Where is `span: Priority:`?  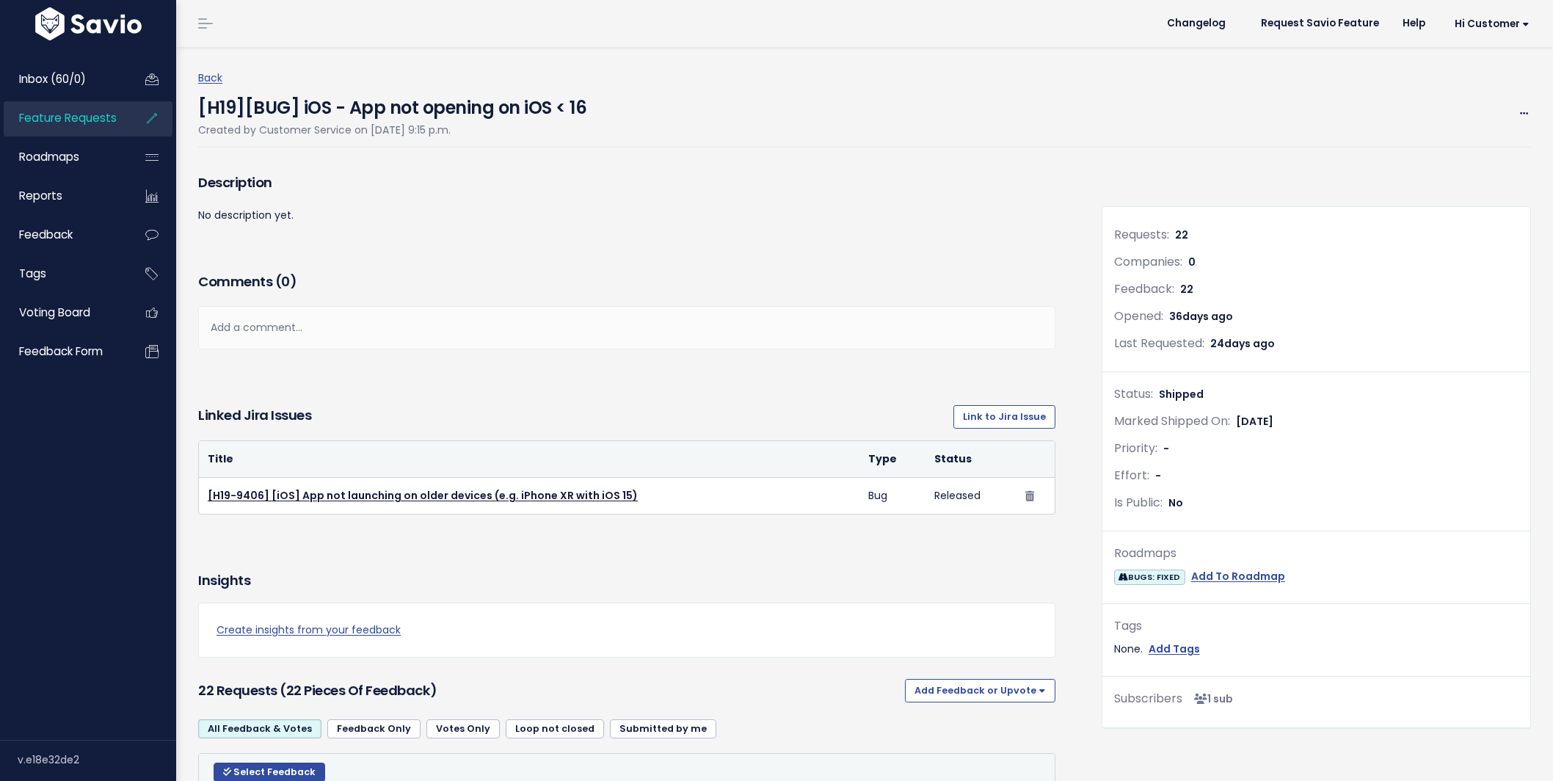
span: Priority: is located at coordinates (1136, 448).